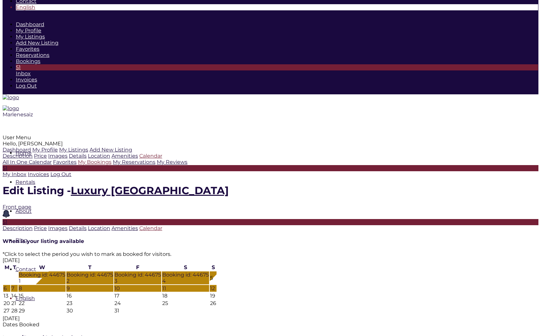  Describe the element at coordinates (33, 55) in the screenshot. I see `a: Reservations` at that location.